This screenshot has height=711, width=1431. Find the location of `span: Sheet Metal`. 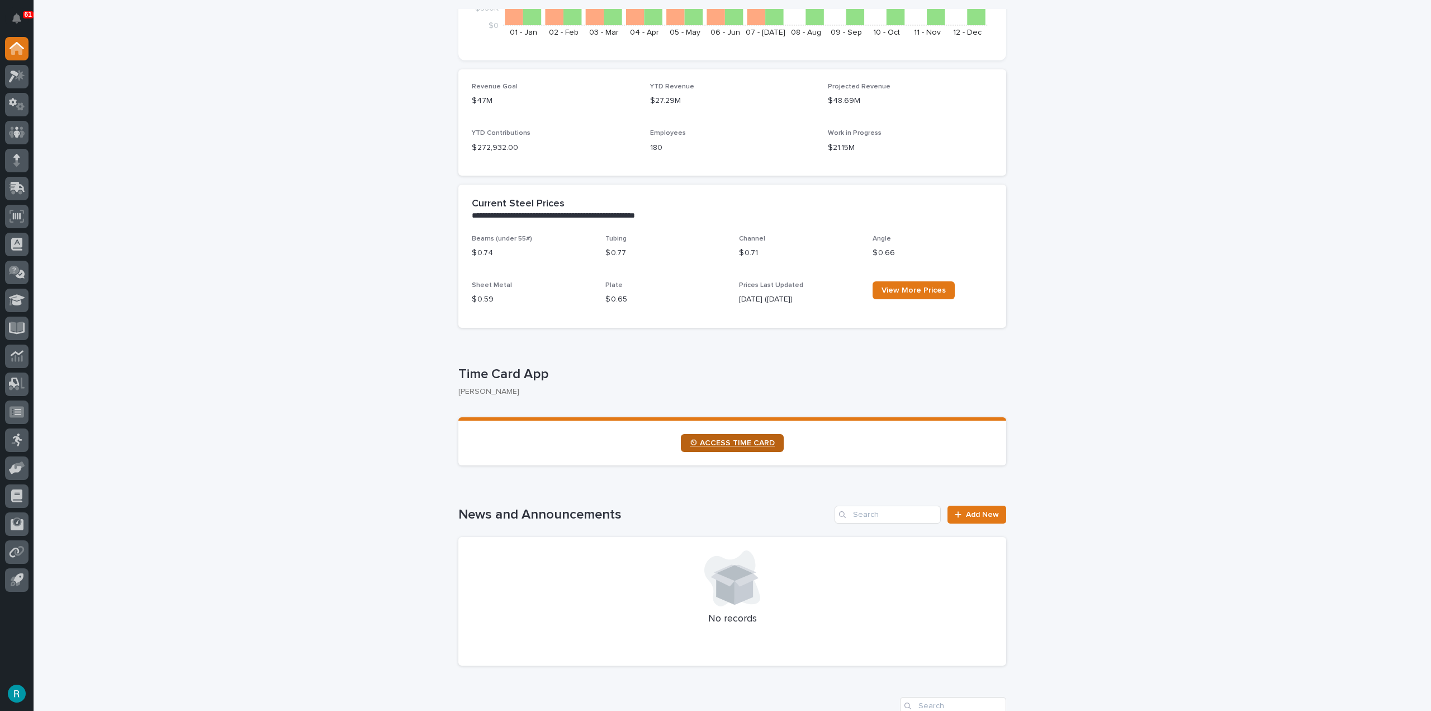

span: Sheet Metal is located at coordinates (492, 285).